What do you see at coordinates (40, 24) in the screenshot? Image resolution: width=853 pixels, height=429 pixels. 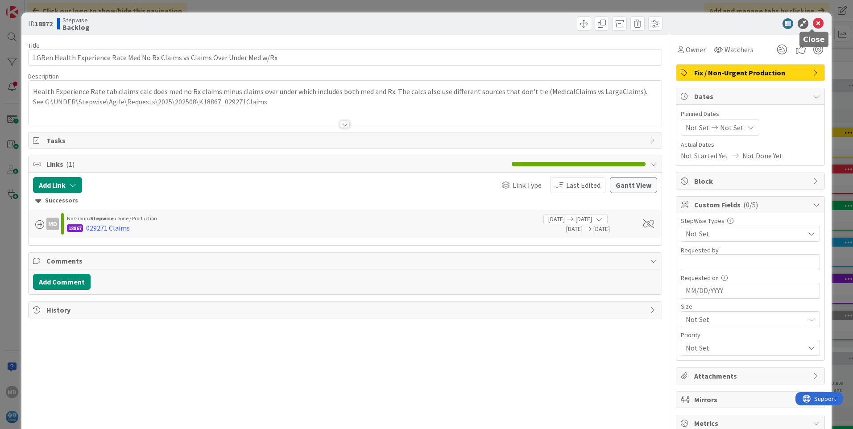 I see `span: ID` at bounding box center [40, 24].